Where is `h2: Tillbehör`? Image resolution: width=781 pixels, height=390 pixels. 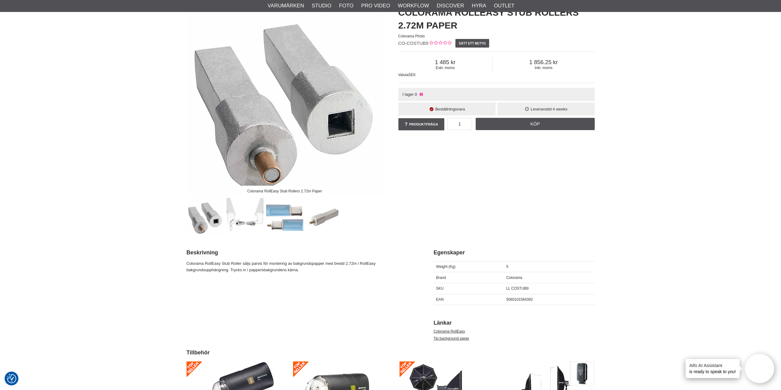
h2: Tillbehör is located at coordinates (391, 353).